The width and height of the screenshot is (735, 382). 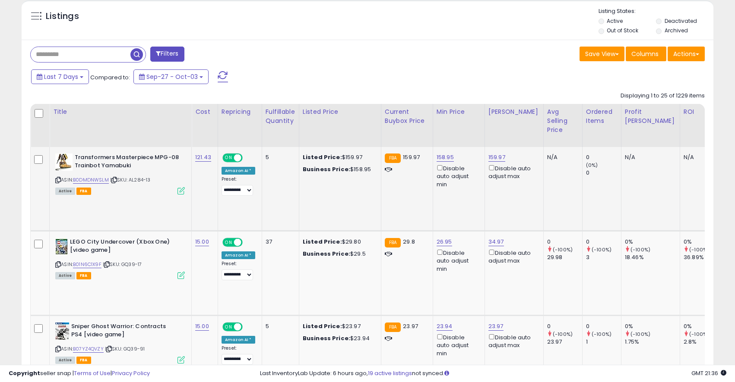 What do you see at coordinates (202, 242) in the screenshot?
I see `a: 15.00` at bounding box center [202, 242].